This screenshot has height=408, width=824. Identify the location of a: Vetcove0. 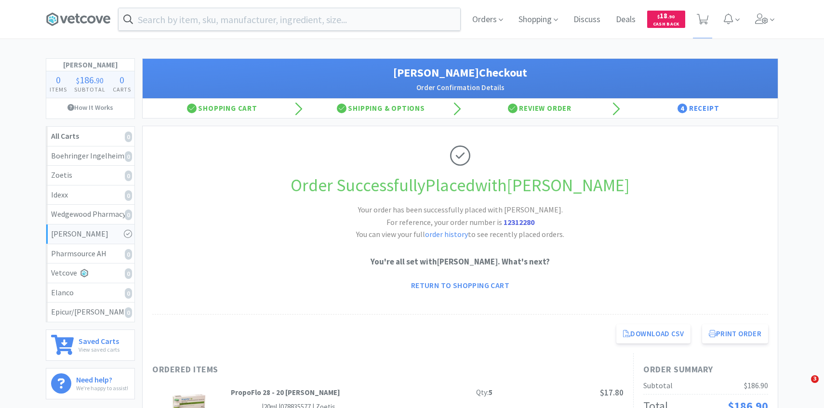
(90, 273).